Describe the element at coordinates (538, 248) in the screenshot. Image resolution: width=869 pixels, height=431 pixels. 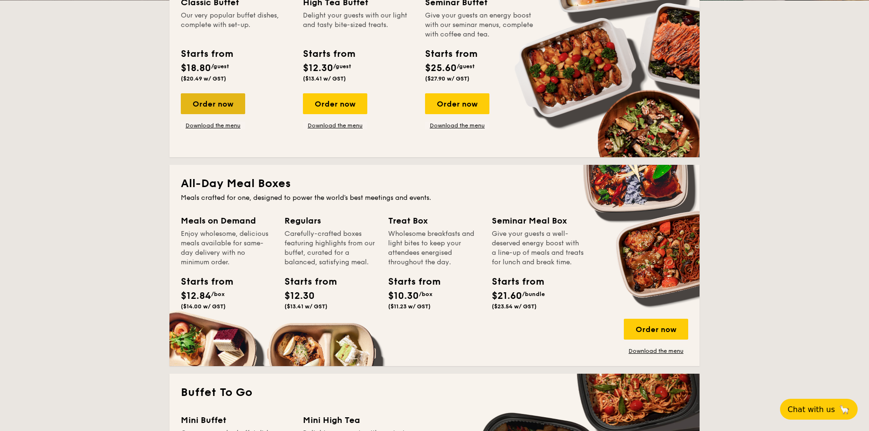
I see `div: Give your guests a well-deserved energy boost with a line-up of meals and treats for lunch and br...` at that location.